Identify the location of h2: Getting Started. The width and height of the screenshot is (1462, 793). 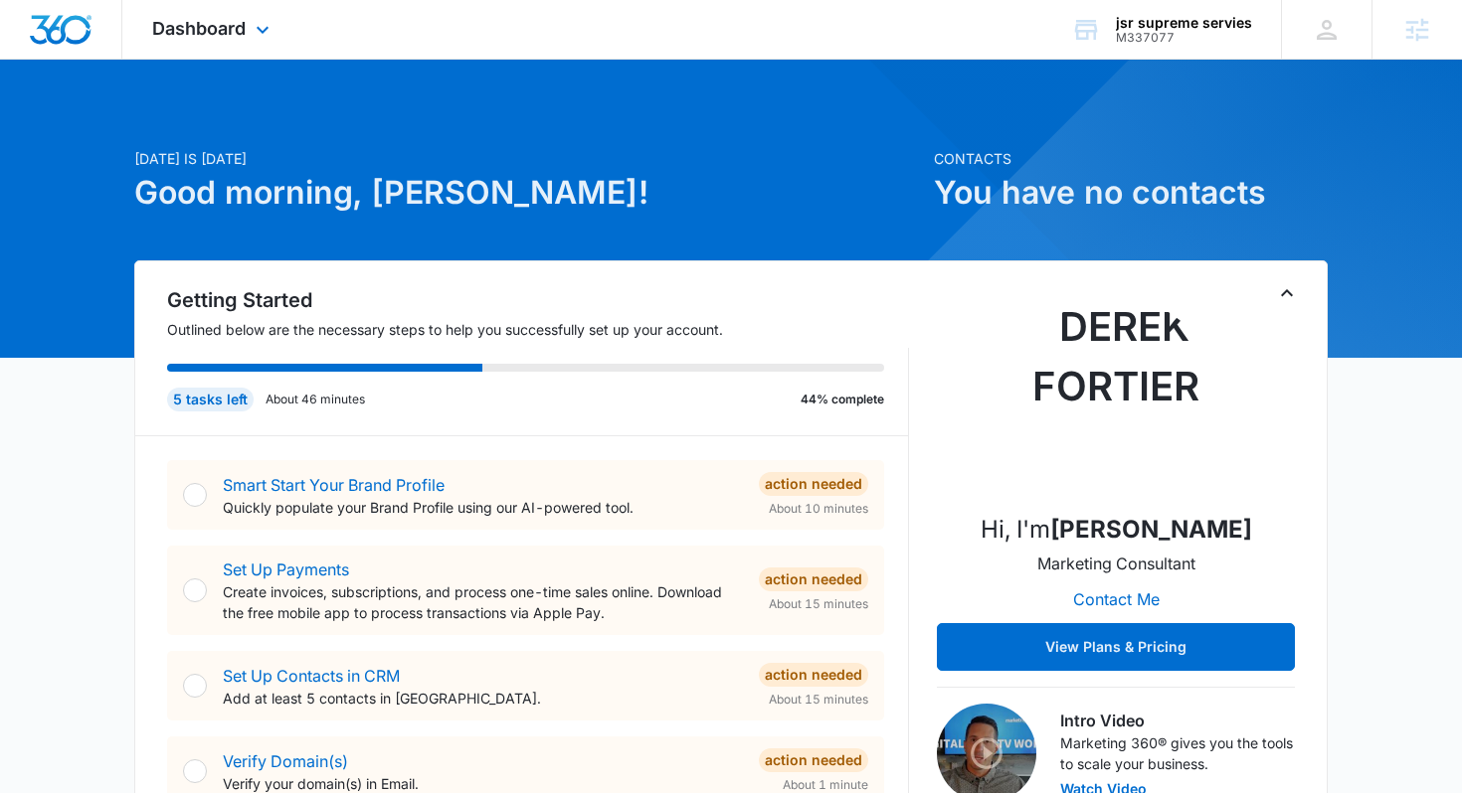
(538, 300).